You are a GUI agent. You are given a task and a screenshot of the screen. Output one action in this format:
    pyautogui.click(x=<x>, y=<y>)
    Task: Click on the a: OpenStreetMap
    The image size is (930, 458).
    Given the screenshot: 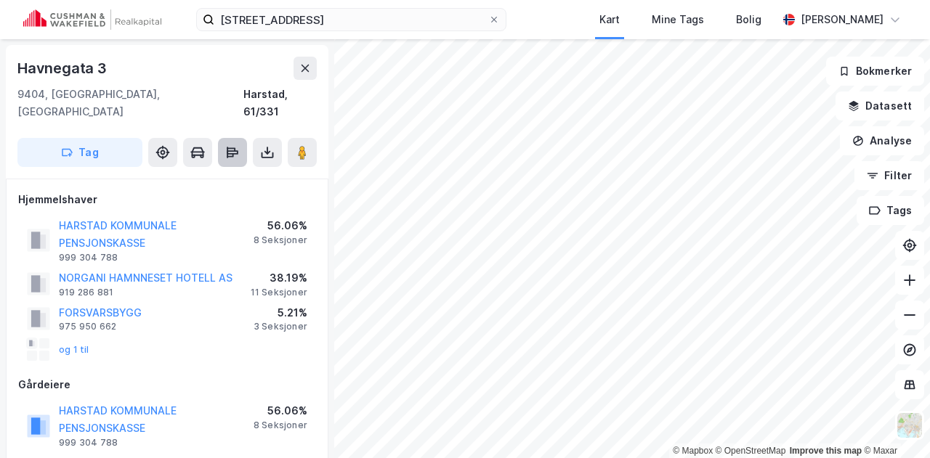 What is the action you would take?
    pyautogui.click(x=750, y=451)
    